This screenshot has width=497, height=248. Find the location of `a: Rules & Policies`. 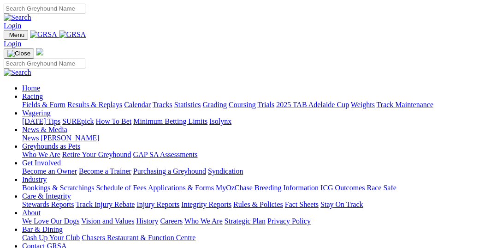

a: Rules & Policies is located at coordinates (258, 204).